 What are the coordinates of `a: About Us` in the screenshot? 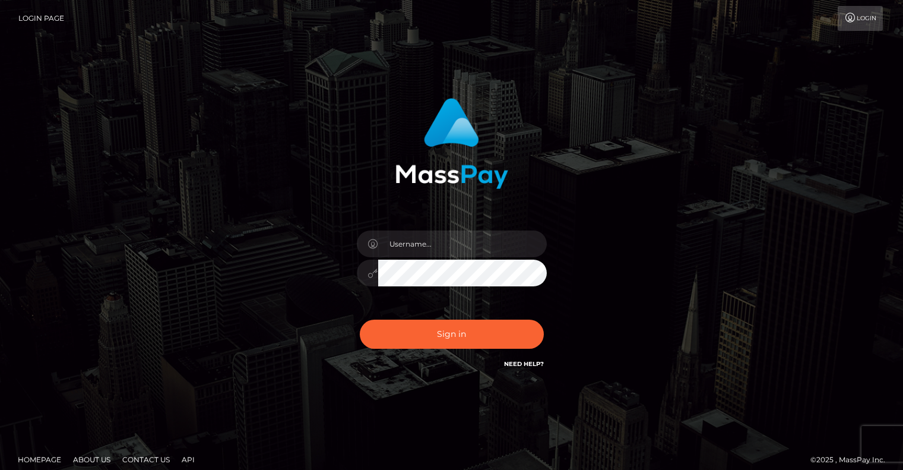 It's located at (91, 459).